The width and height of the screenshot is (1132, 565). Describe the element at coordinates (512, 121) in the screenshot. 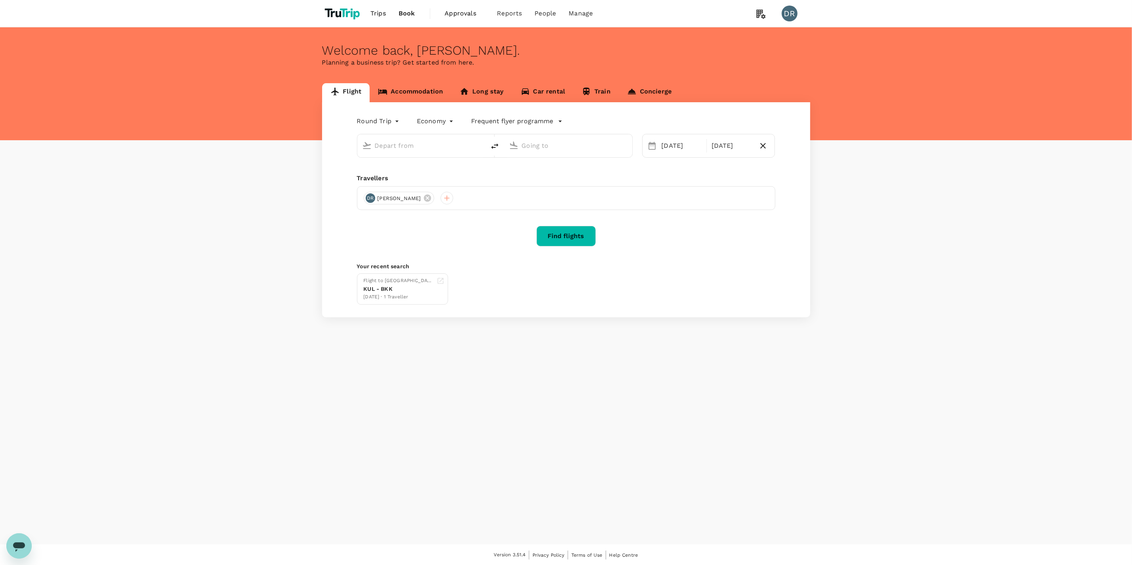

I see `p: Frequent flyer programme` at that location.